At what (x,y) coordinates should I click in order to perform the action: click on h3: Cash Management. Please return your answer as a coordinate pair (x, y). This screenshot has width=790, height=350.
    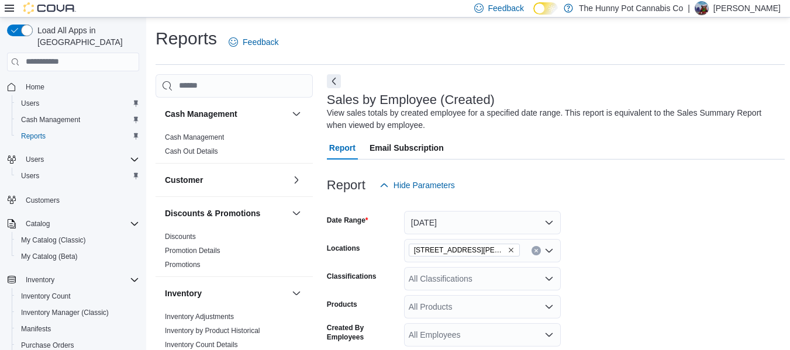
    Looking at the image, I should click on (201, 114).